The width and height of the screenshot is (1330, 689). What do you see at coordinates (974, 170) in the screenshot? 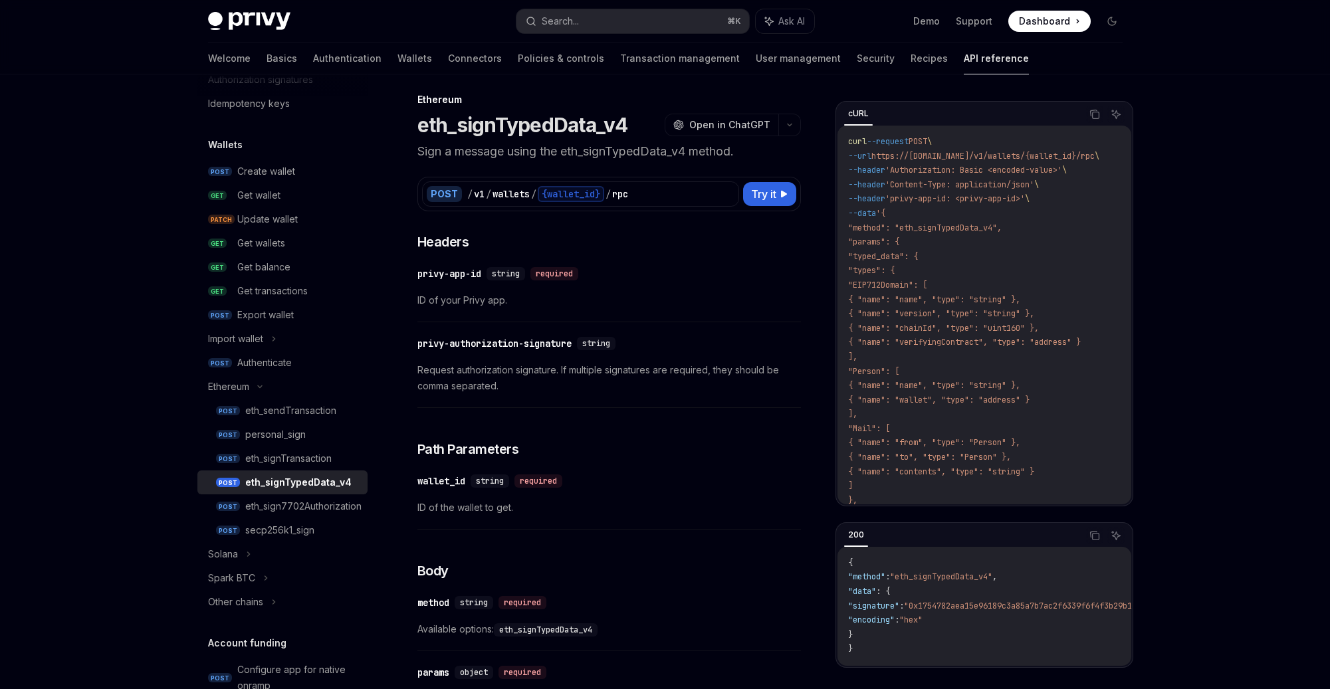
I see `span: 'Authorization: Basic <encoded-value>'` at bounding box center [974, 170].